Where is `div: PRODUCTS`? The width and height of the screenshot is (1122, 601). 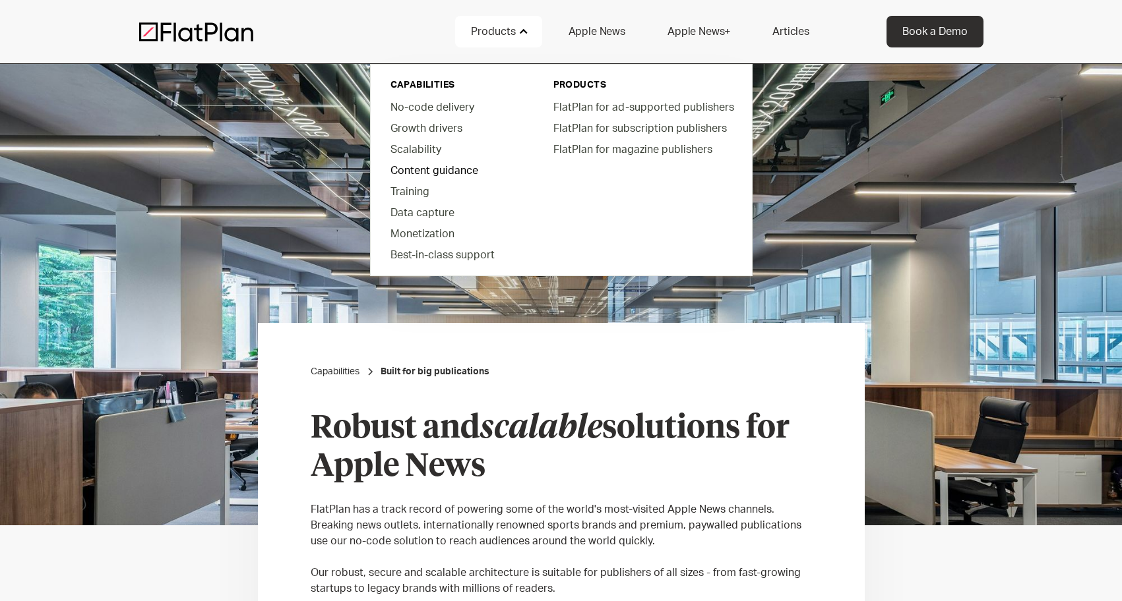
div: PRODUCTS is located at coordinates (642, 85).